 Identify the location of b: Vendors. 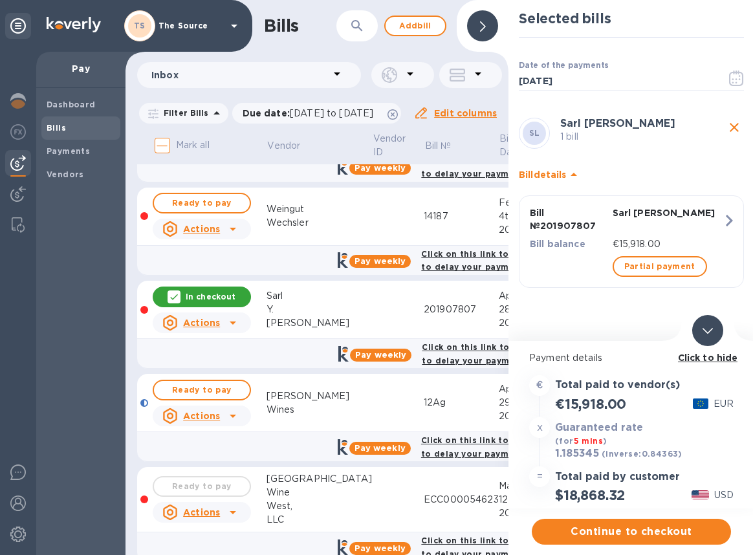
(65, 174).